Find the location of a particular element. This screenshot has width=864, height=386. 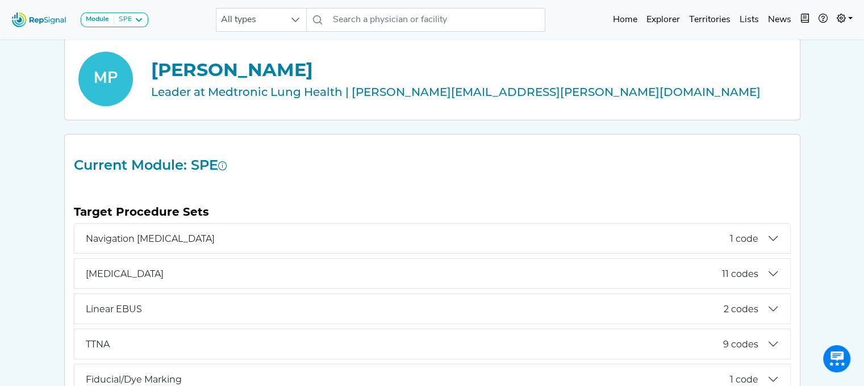

input: Search a physician or facility is located at coordinates (437, 20).